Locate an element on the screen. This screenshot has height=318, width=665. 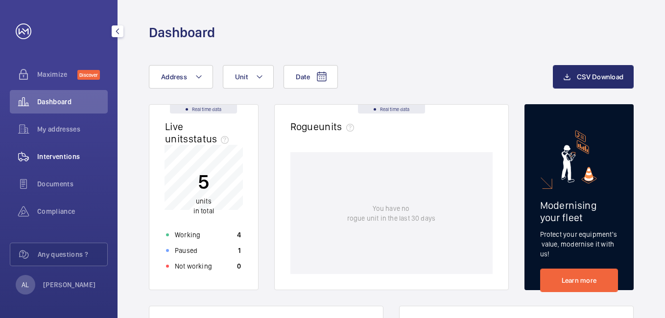
span: Compliance is located at coordinates (72, 212).